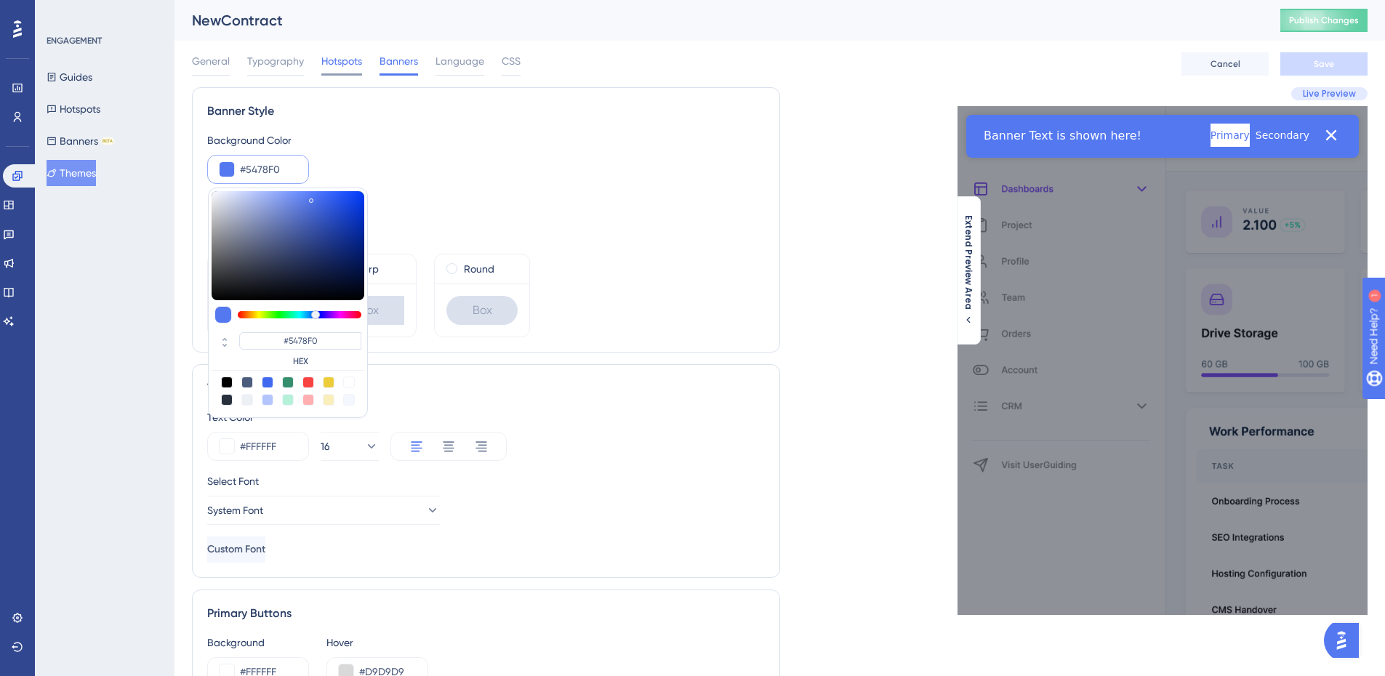 This screenshot has width=1385, height=676. Describe the element at coordinates (235, 511) in the screenshot. I see `span: System Font` at that location.